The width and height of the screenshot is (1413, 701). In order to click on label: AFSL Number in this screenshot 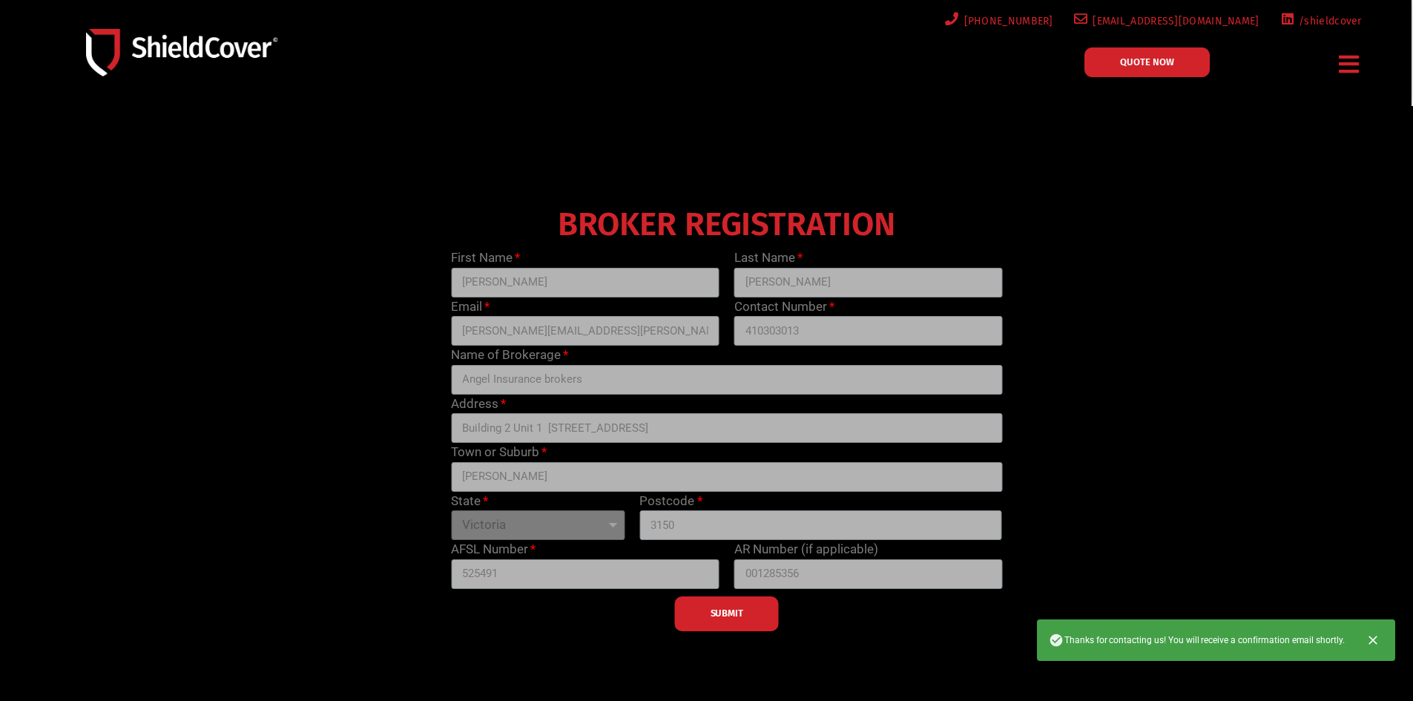, I will do `click(493, 550)`.